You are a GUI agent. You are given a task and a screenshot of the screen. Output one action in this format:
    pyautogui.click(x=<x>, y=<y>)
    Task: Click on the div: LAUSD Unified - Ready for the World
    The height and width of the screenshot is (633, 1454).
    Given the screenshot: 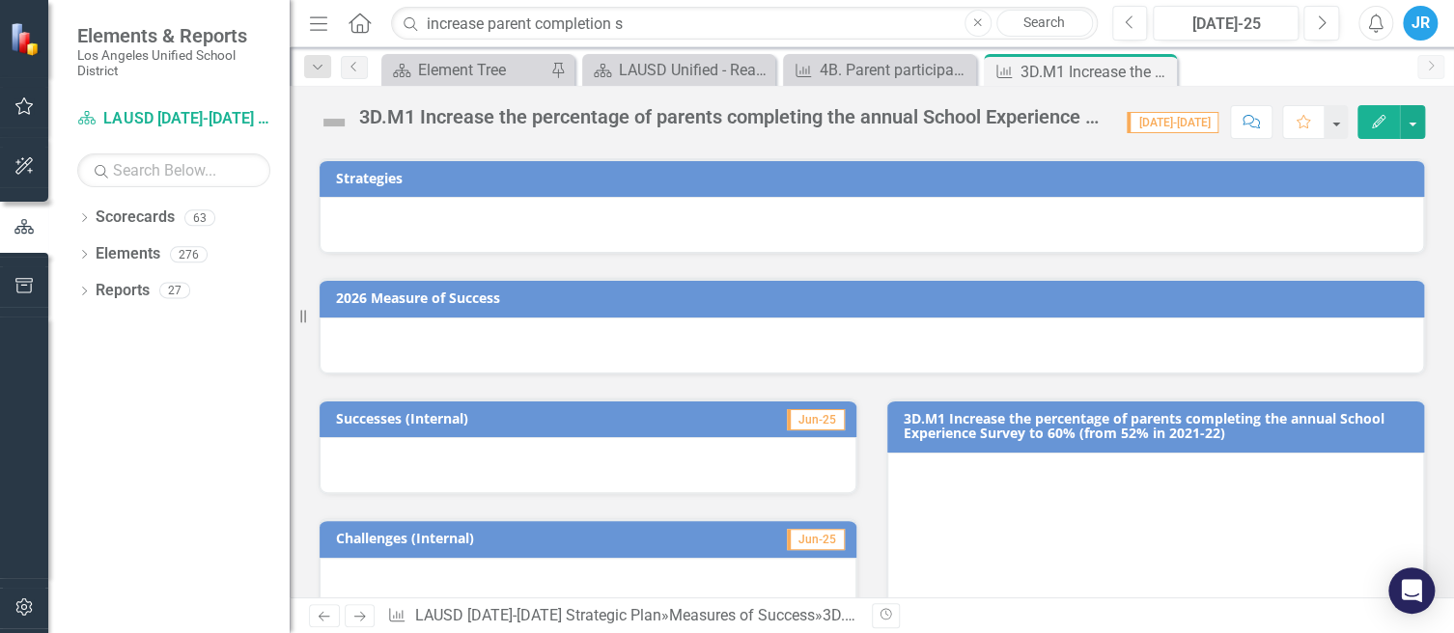 What is the action you would take?
    pyautogui.click(x=694, y=70)
    